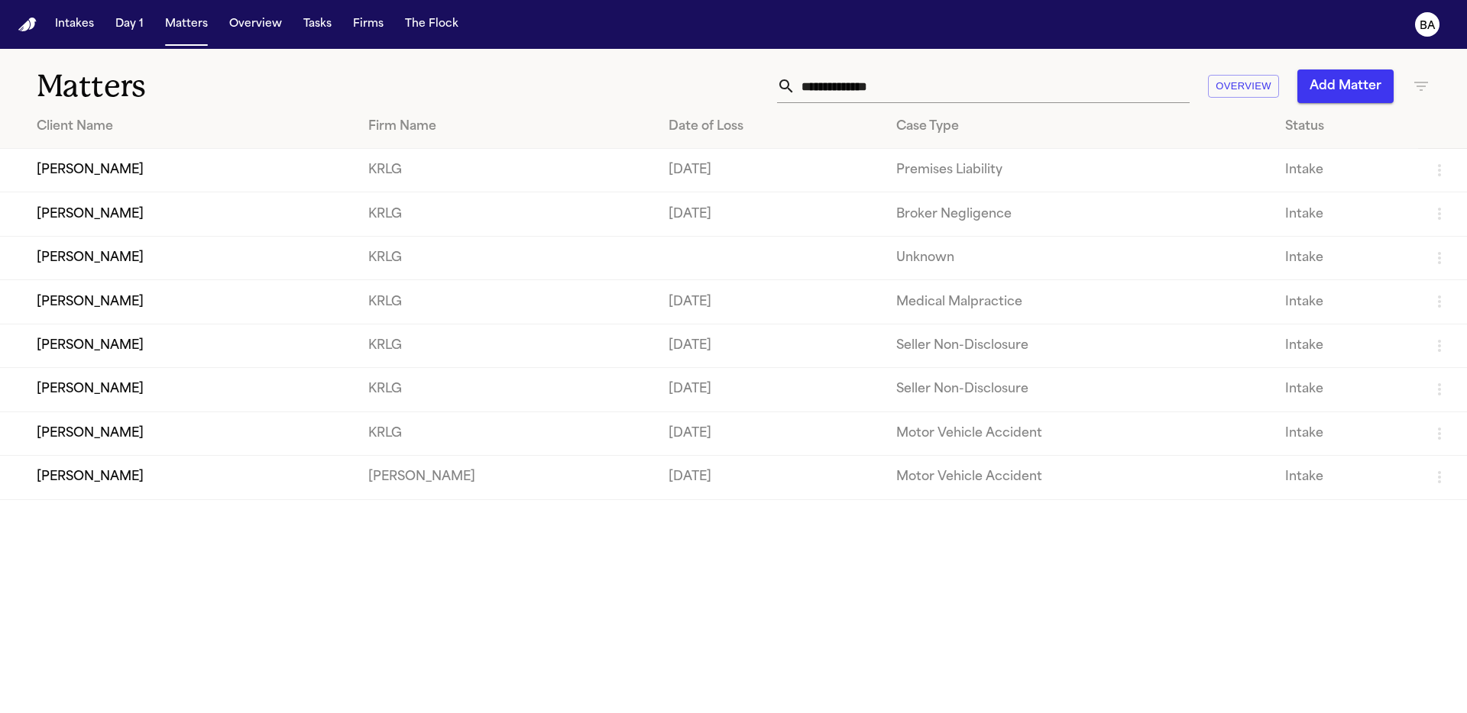 This screenshot has width=1467, height=713. I want to click on div: Date of Loss, so click(769, 127).